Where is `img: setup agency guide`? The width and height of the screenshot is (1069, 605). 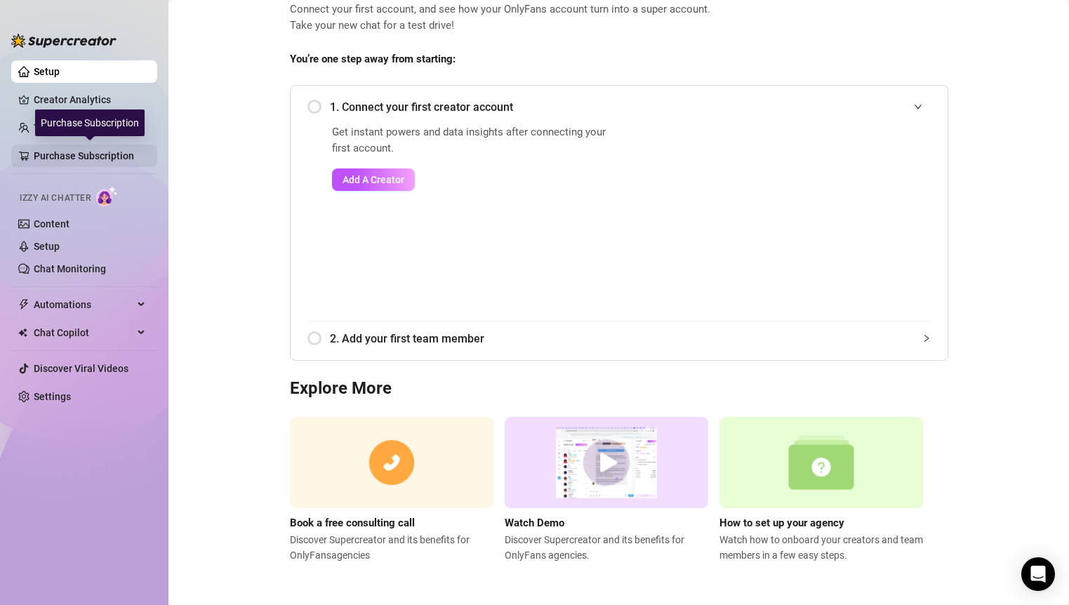
img: setup agency guide is located at coordinates (821, 463).